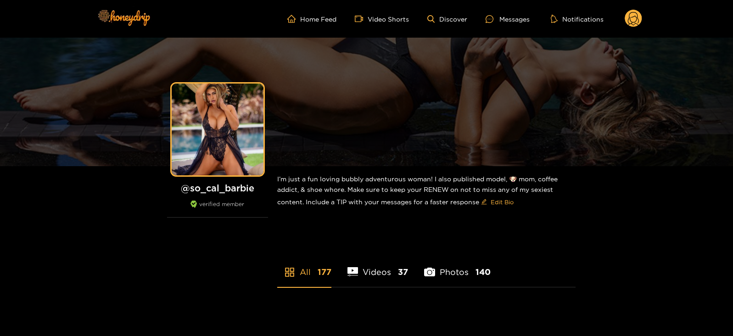 Image resolution: width=733 pixels, height=336 pixels. What do you see at coordinates (324, 272) in the screenshot?
I see `span: 177` at bounding box center [324, 272].